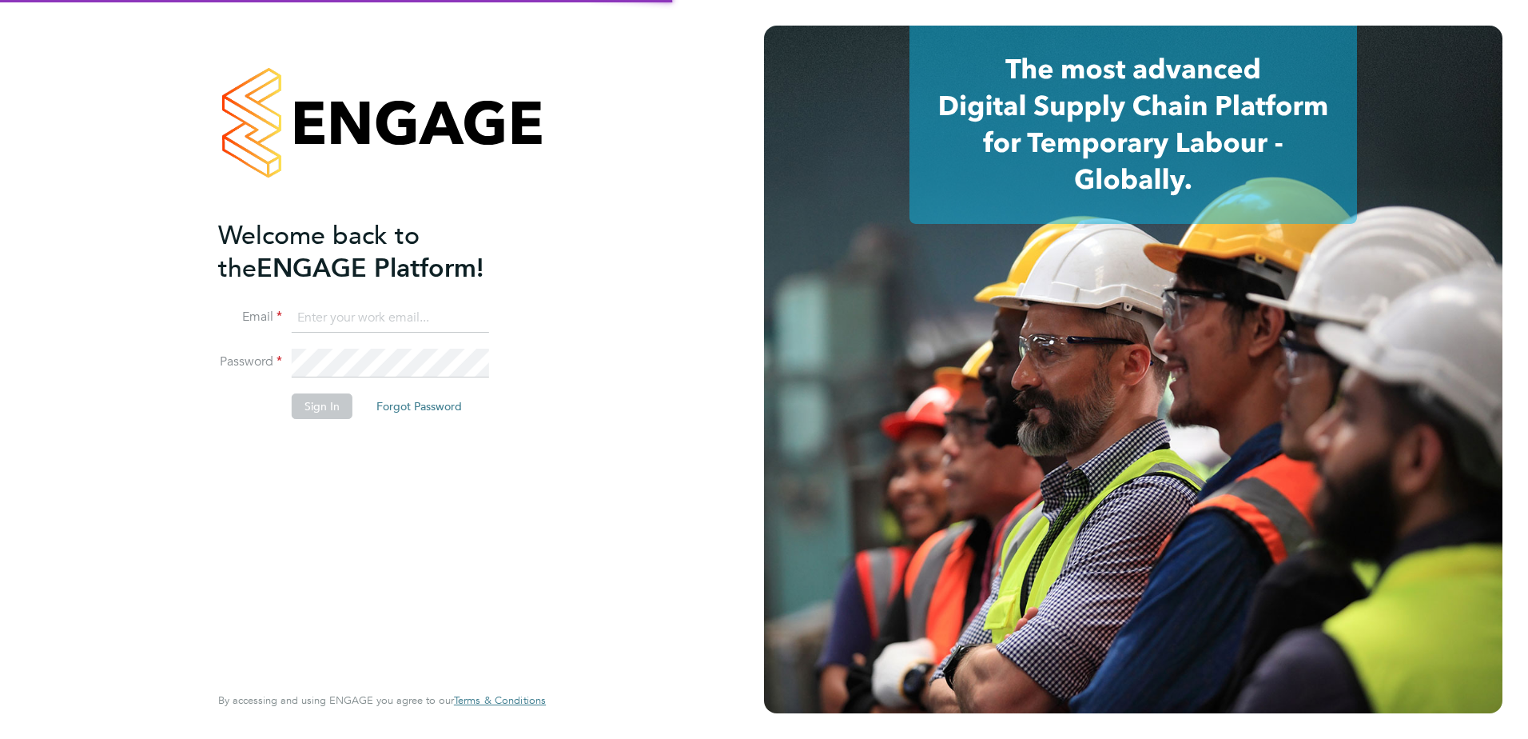 The width and height of the screenshot is (1528, 739). What do you see at coordinates (374, 252) in the screenshot?
I see `h2: ENGAGE Platform!` at bounding box center [374, 252].